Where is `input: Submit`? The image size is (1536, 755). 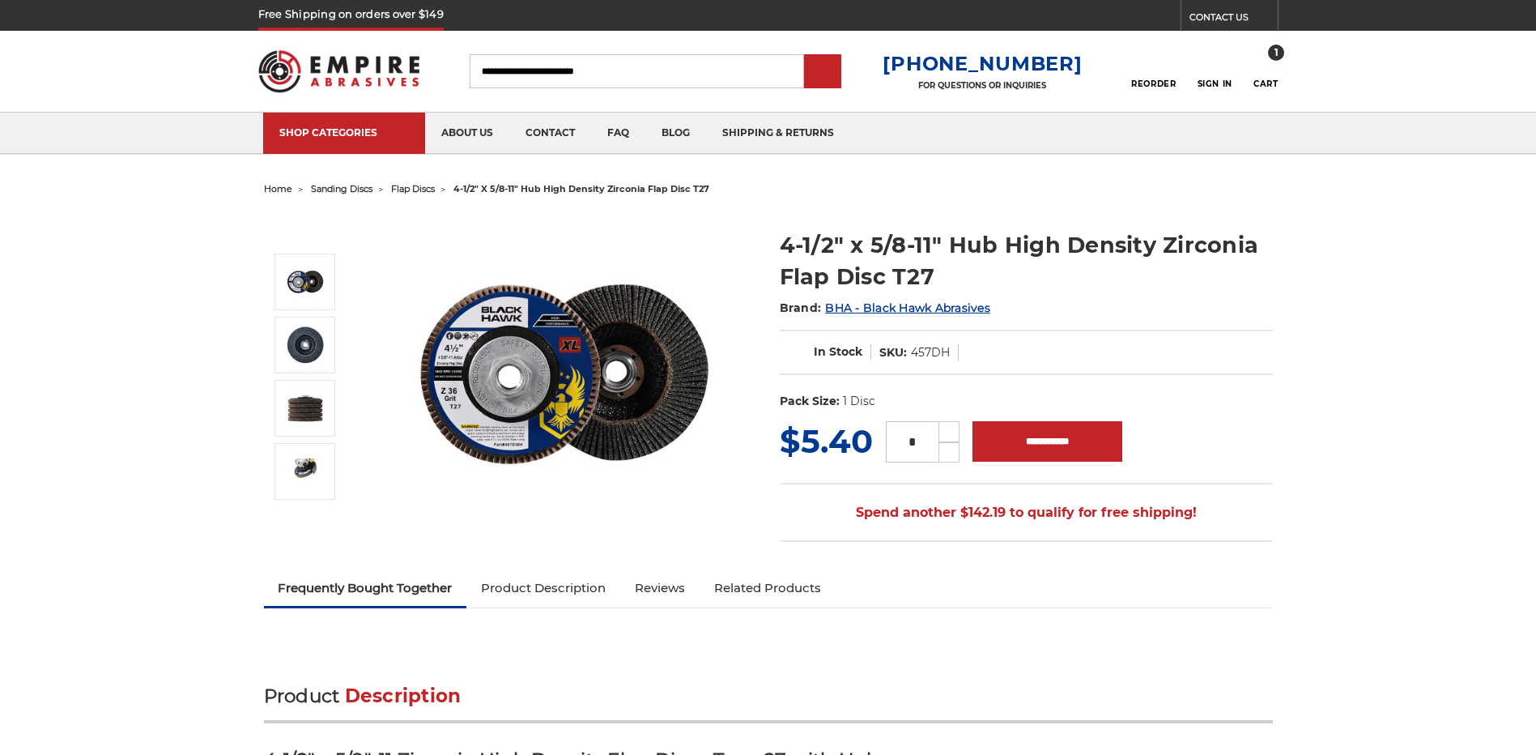 input: Submit is located at coordinates (823, 72).